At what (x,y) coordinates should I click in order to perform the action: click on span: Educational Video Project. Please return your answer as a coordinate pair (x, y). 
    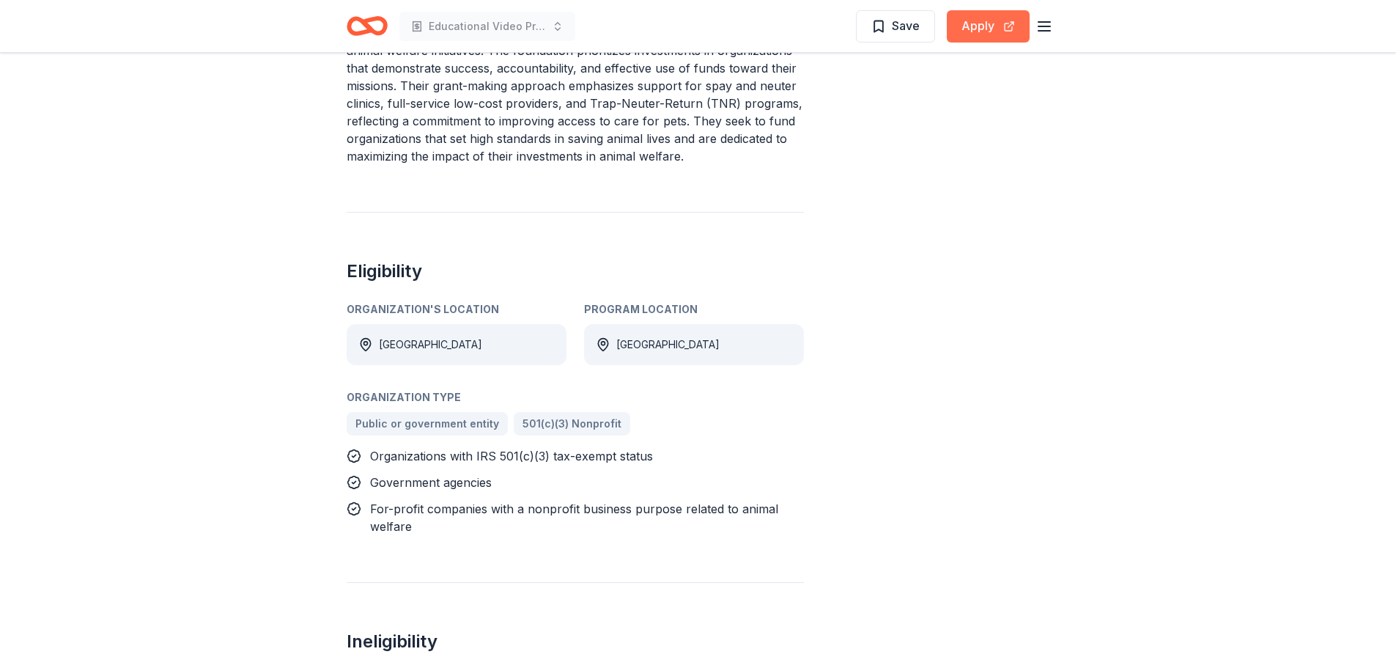
    Looking at the image, I should click on (487, 26).